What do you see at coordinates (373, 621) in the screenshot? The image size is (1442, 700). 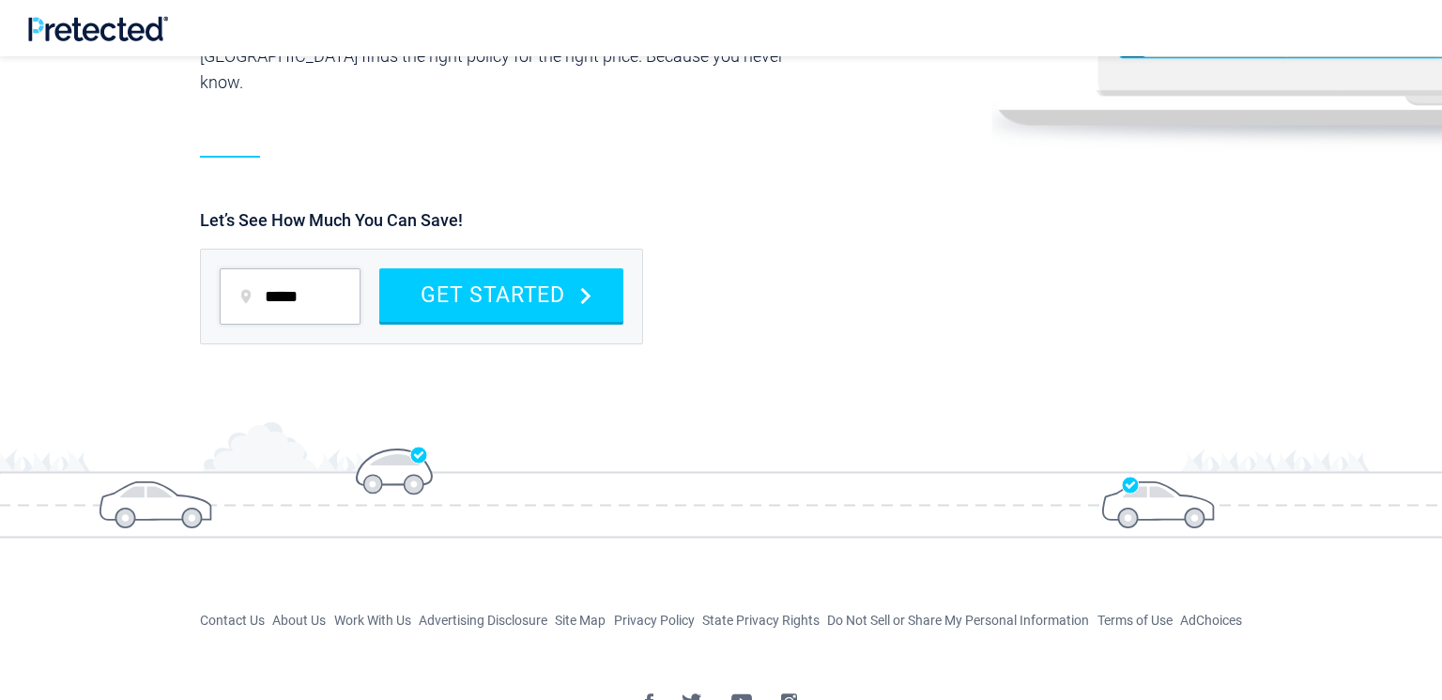 I see `a: Work With Us` at bounding box center [373, 621].